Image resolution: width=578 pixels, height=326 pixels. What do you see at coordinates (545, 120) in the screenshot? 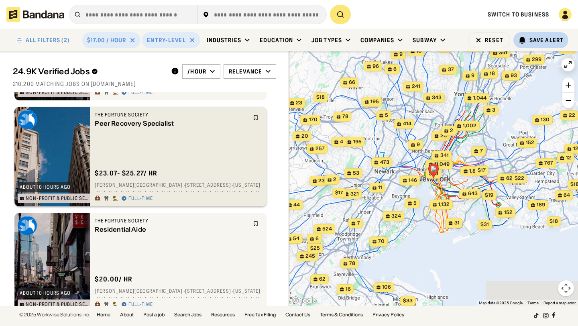
I see `span: 130` at bounding box center [545, 120].